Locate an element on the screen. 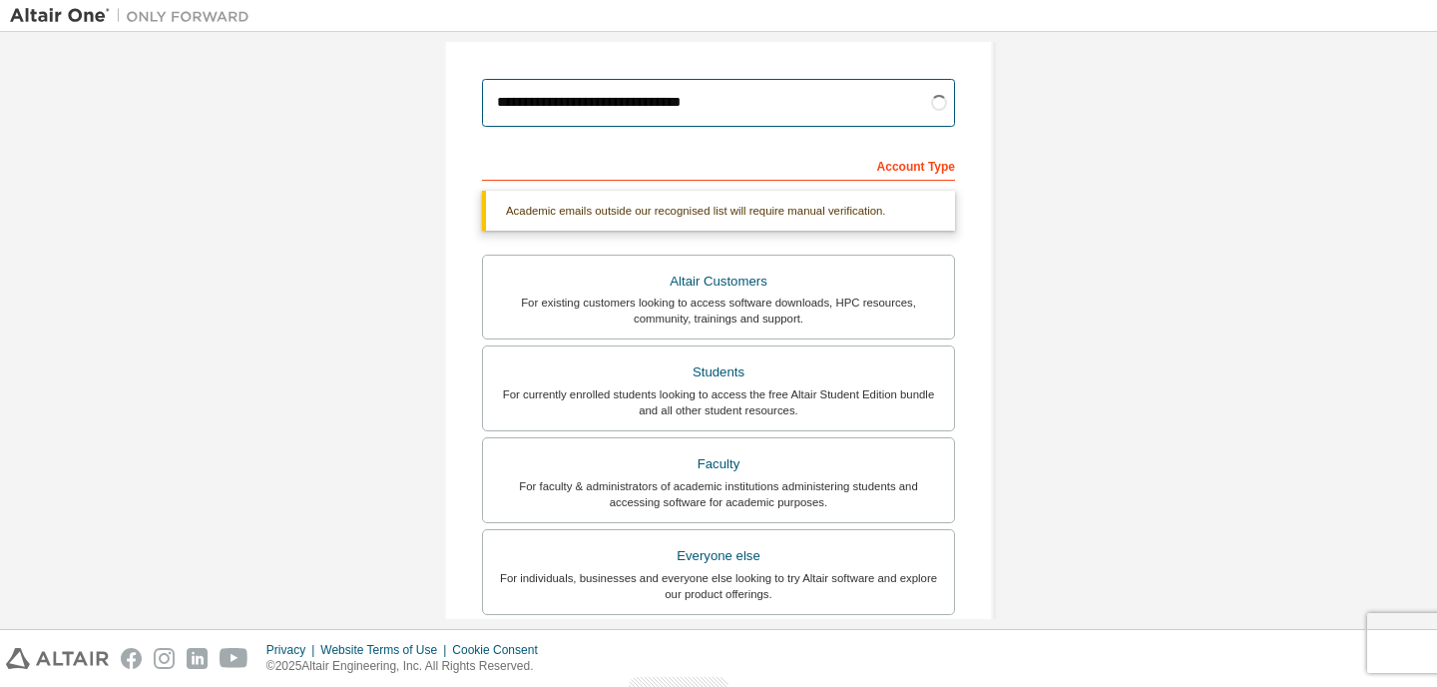 The height and width of the screenshot is (687, 1437). div: Account Type is located at coordinates (719, 165).